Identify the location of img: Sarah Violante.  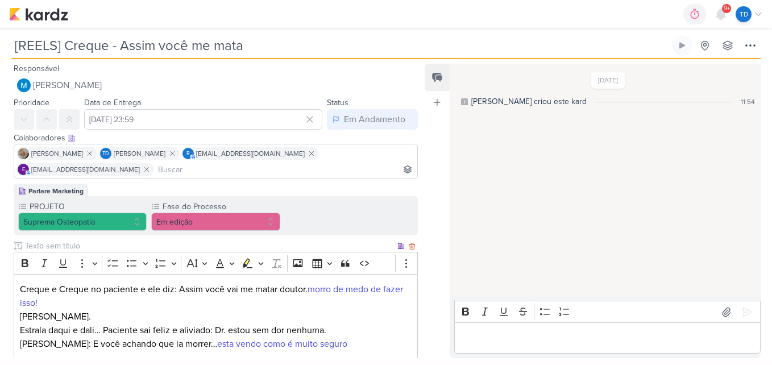
(23, 154).